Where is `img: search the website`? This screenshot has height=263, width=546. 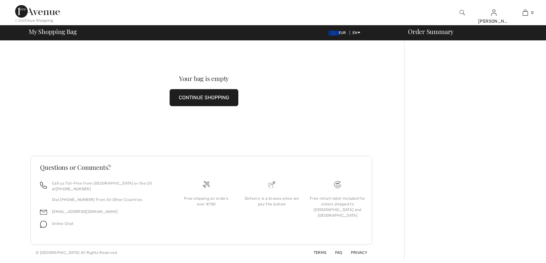 img: search the website is located at coordinates (462, 13).